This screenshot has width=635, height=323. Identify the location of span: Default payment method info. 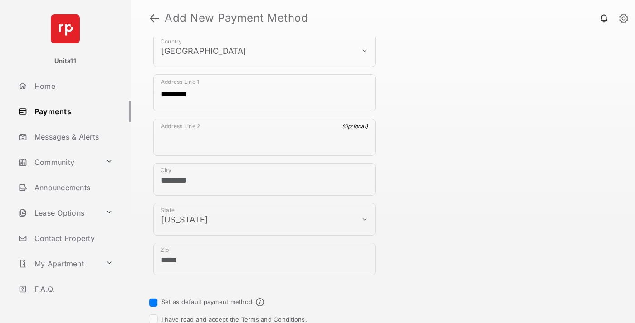
(260, 302).